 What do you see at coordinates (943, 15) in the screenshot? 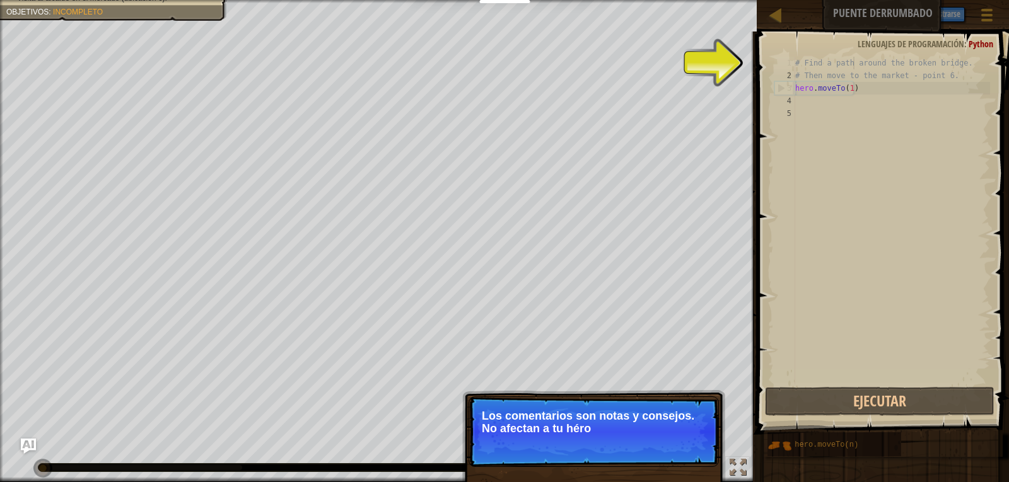
I see `button: Registrarse` at bounding box center [943, 15].